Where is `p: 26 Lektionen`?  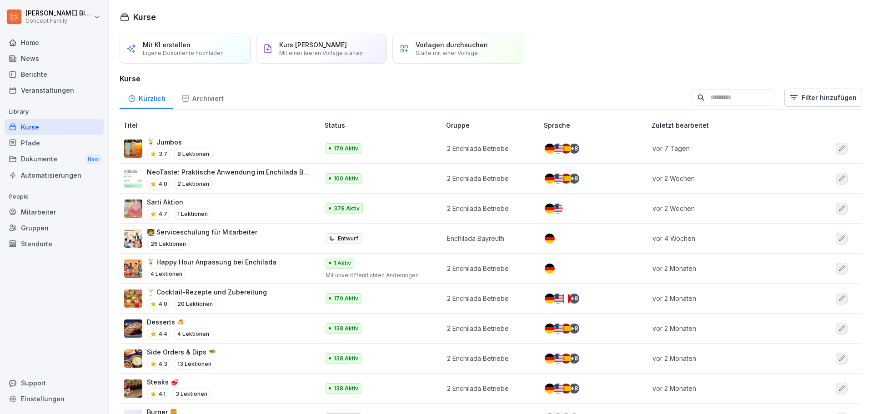
p: 26 Lektionen is located at coordinates (168, 244).